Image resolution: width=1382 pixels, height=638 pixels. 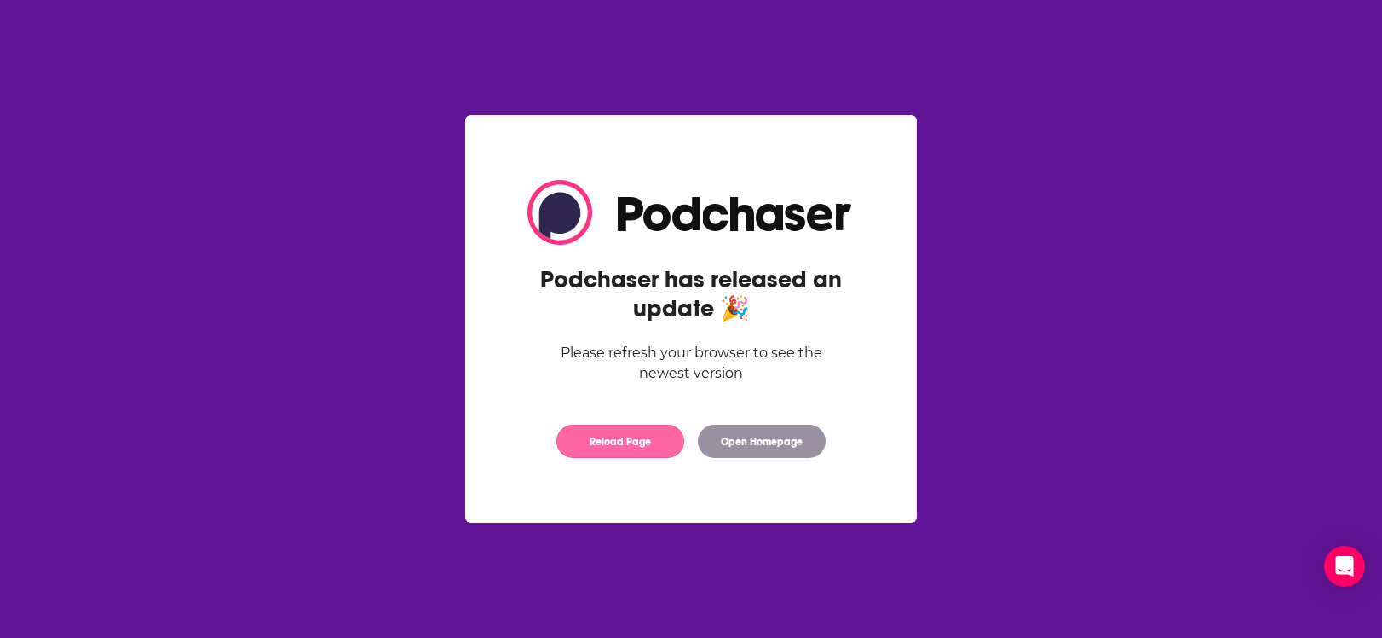 I want to click on img: Logo, so click(x=691, y=212).